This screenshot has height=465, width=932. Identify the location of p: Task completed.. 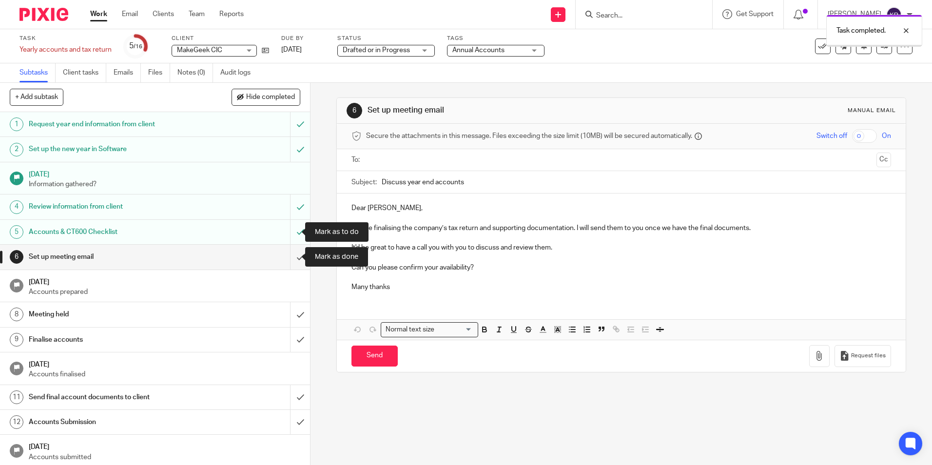
(861, 31).